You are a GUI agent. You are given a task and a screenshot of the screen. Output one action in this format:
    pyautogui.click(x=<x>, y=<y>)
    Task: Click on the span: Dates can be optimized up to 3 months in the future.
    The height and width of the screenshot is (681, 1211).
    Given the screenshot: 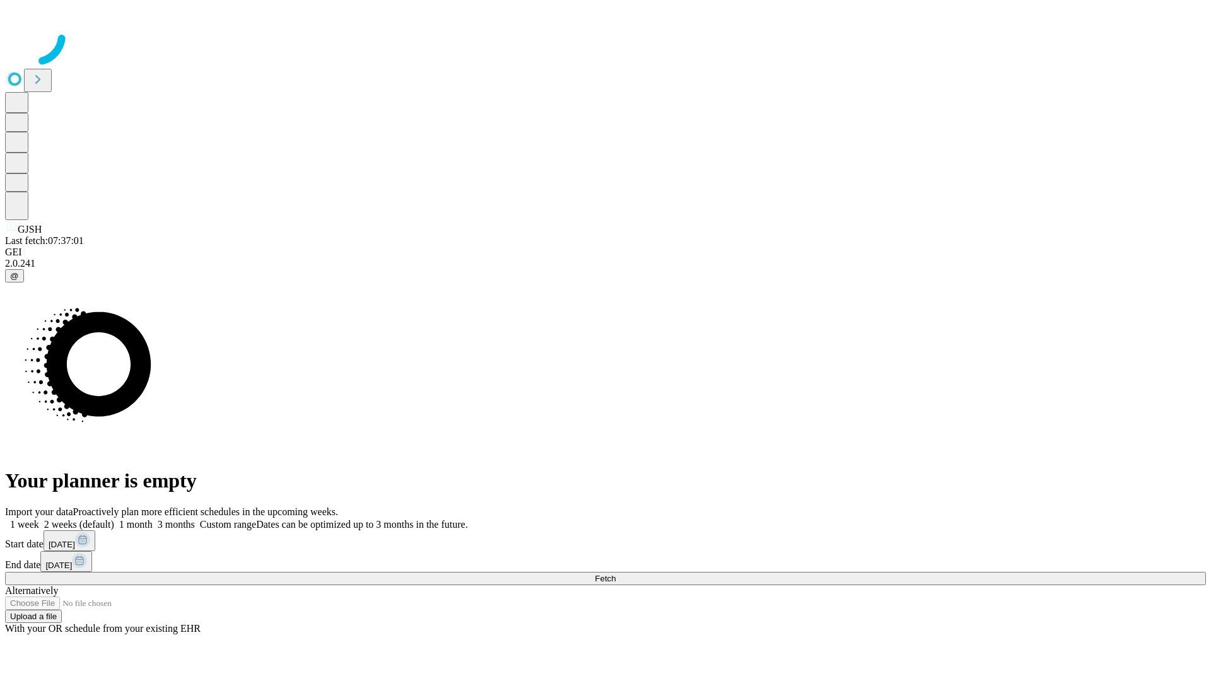 What is the action you would take?
    pyautogui.click(x=361, y=524)
    